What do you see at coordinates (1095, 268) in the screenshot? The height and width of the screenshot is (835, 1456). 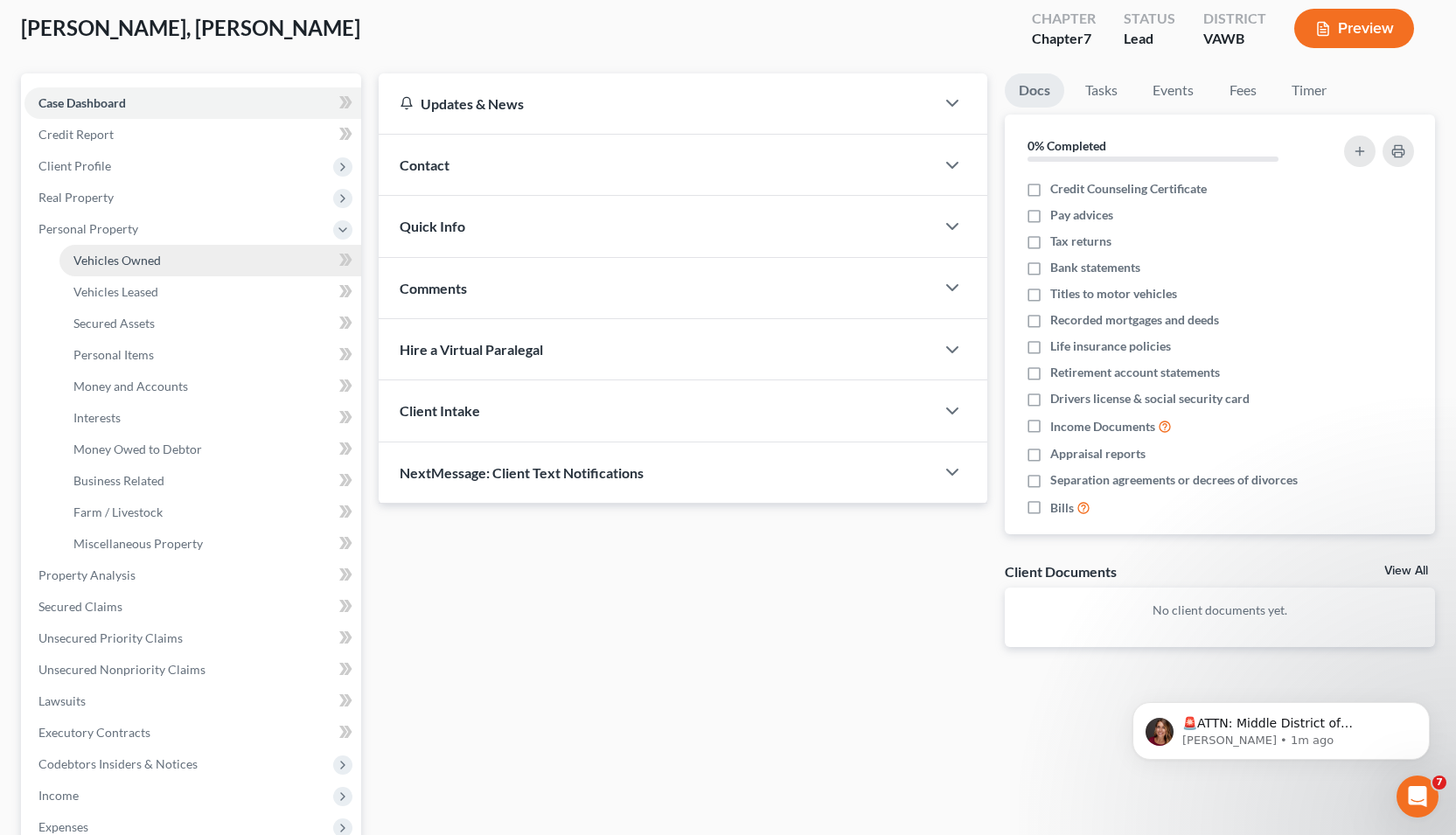 I see `span: Bank statements` at bounding box center [1095, 268].